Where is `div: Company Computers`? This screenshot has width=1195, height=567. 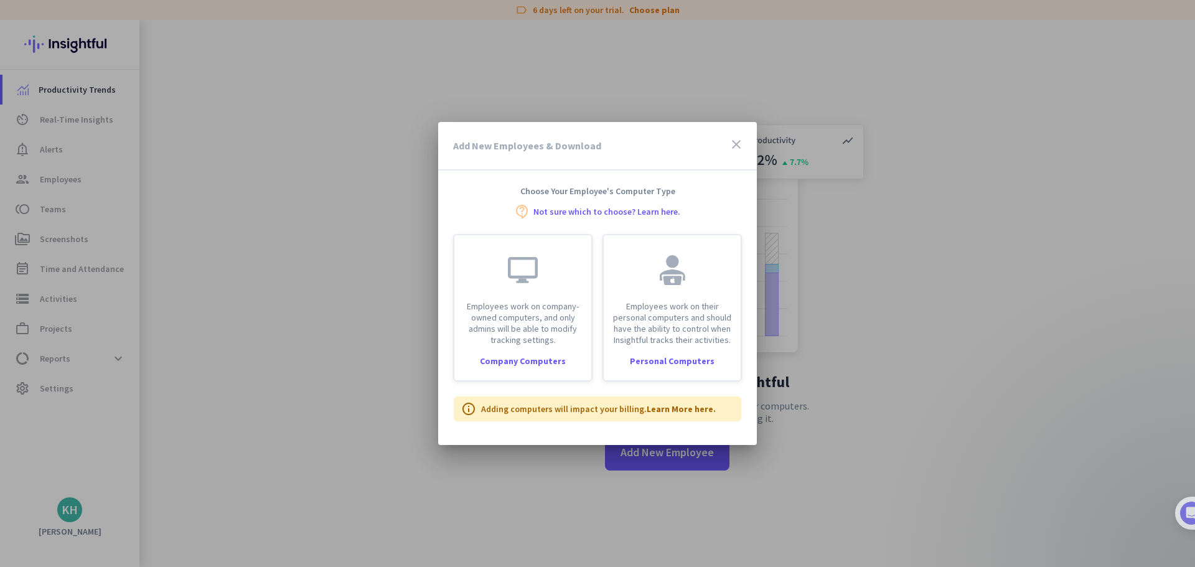 div: Company Computers is located at coordinates (523, 361).